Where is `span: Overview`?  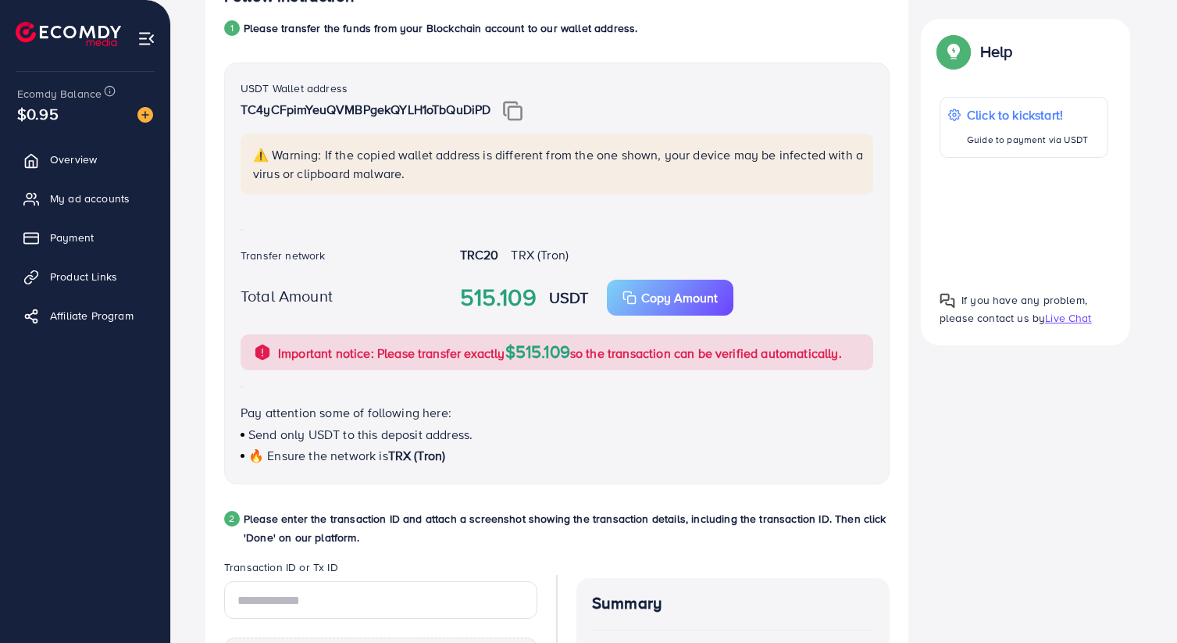 span: Overview is located at coordinates (73, 159).